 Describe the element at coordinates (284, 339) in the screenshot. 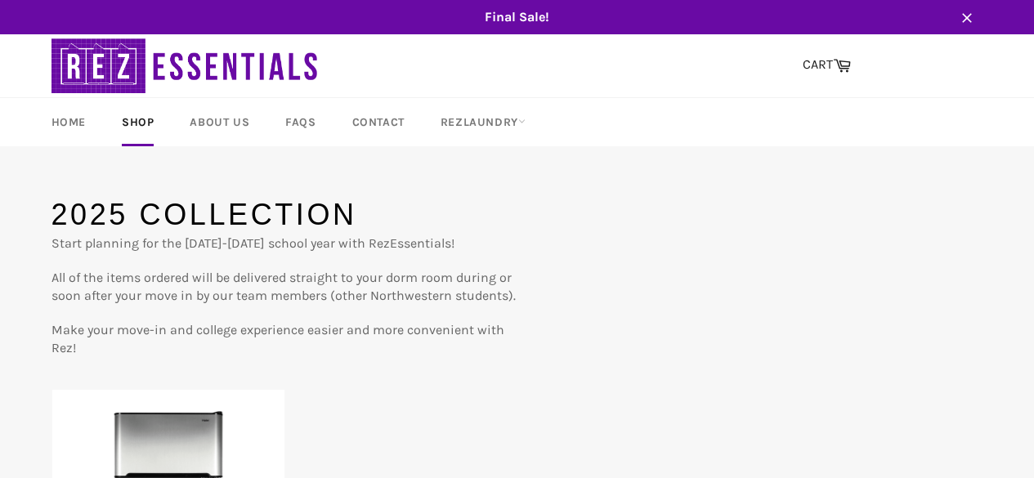

I see `p: Make your move-in and college experience easier and more convenient with Rez!` at that location.